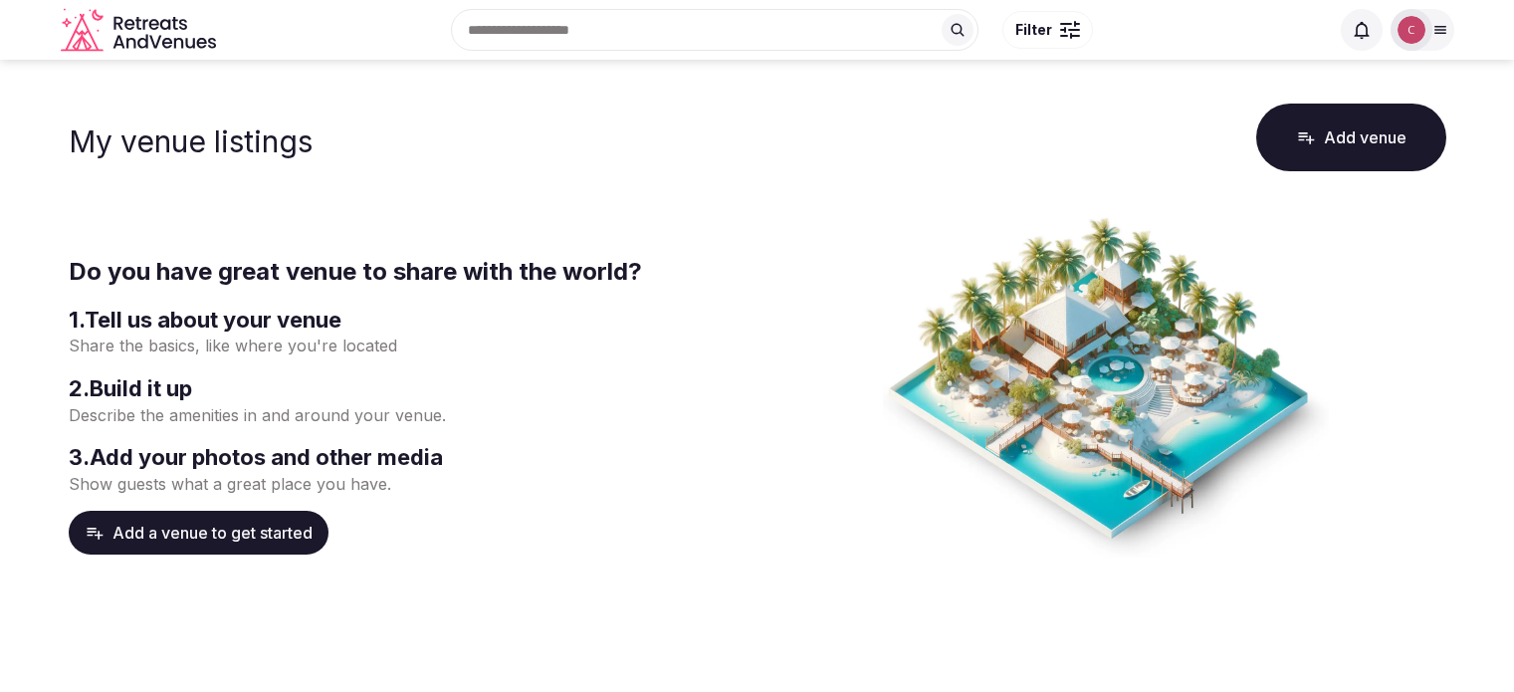 The image size is (1514, 692). Describe the element at coordinates (1047, 30) in the screenshot. I see `button: Filter` at that location.